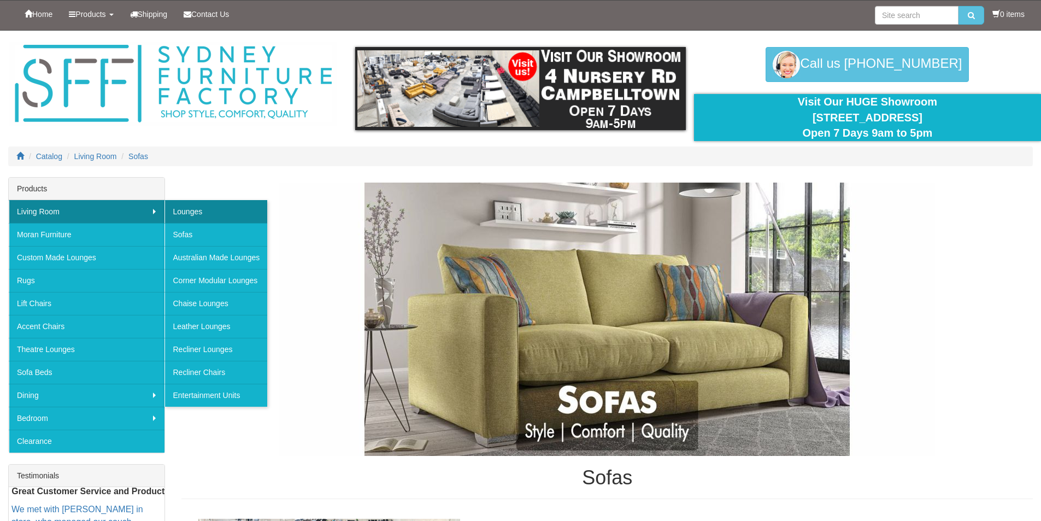  I want to click on a: Recliner Lounges, so click(216, 349).